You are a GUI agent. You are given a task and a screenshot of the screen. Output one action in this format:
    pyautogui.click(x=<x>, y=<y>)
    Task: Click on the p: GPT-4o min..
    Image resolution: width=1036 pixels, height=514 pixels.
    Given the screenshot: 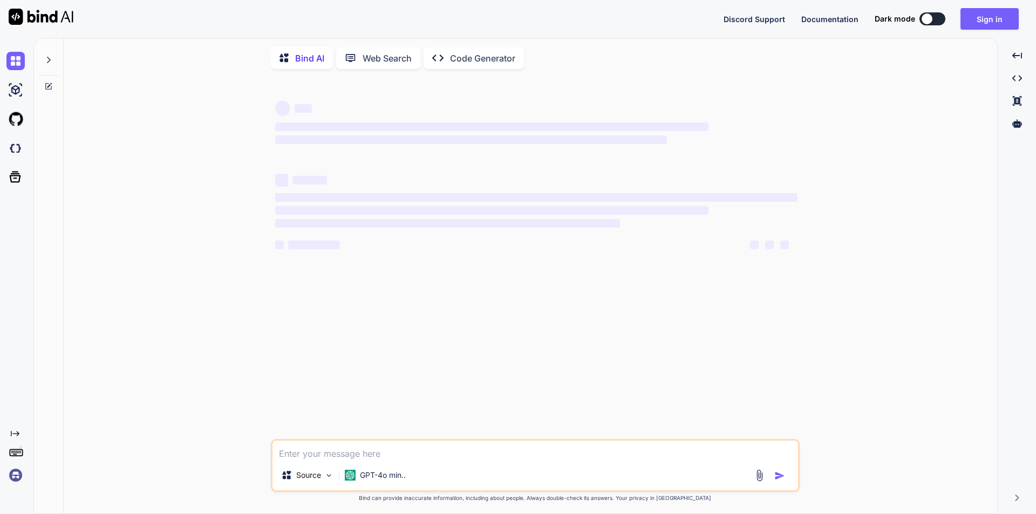 What is the action you would take?
    pyautogui.click(x=382, y=475)
    